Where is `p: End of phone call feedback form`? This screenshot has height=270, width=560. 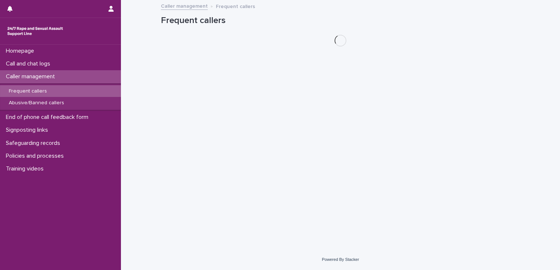
p: End of phone call feedback form is located at coordinates (48, 117).